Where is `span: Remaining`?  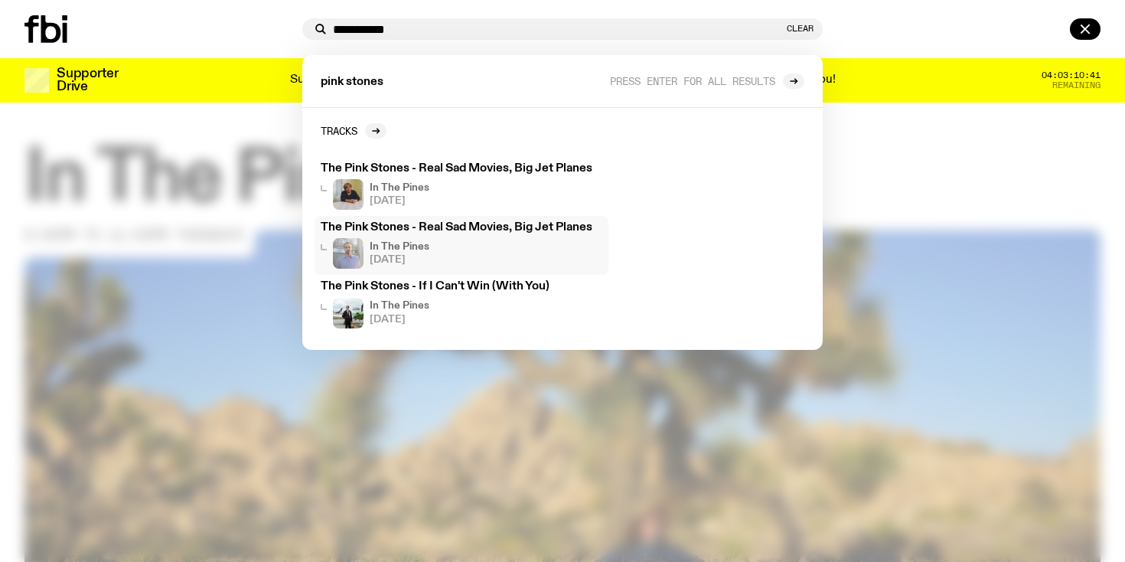 span: Remaining is located at coordinates (1076, 85).